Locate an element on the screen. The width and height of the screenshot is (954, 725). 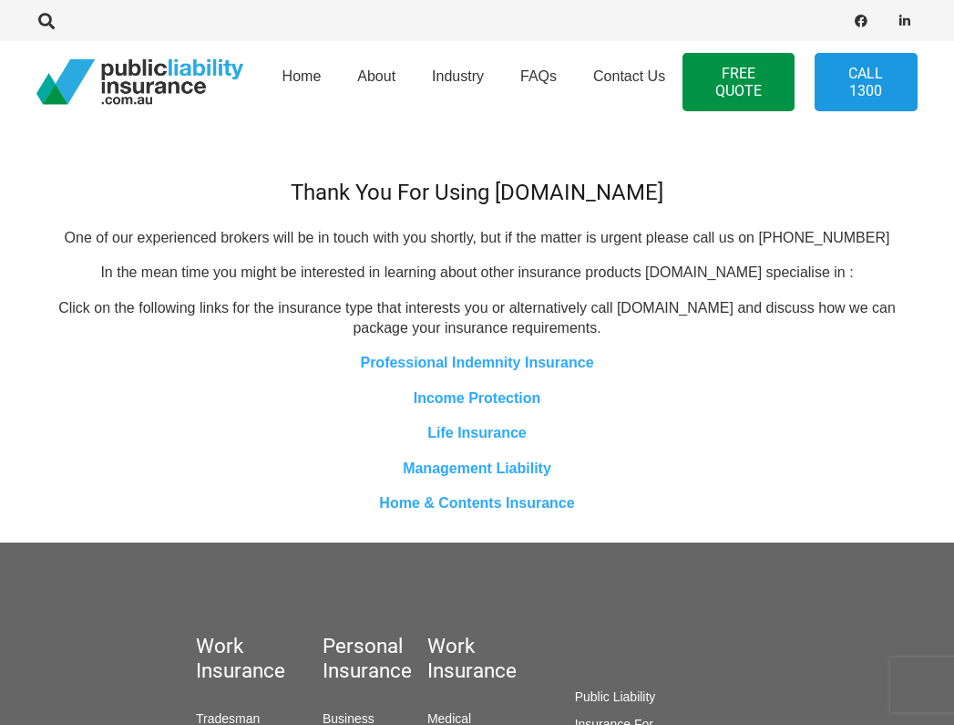
p: Click on the following links for the insurance type that interests you or alternatively call [DOM... is located at coordinates (477, 318).